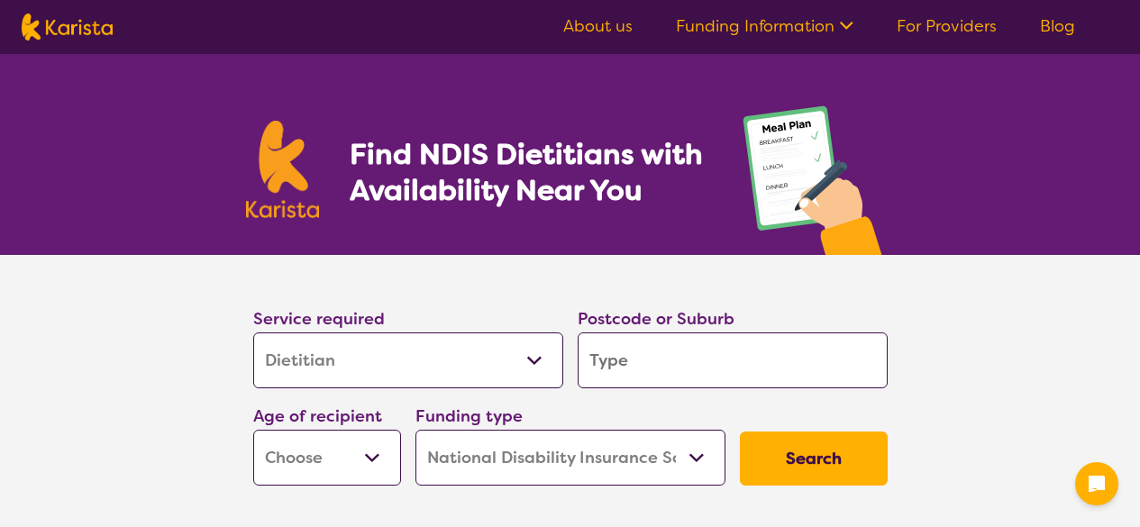 This screenshot has height=527, width=1140. Describe the element at coordinates (597, 26) in the screenshot. I see `a: About us` at that location.